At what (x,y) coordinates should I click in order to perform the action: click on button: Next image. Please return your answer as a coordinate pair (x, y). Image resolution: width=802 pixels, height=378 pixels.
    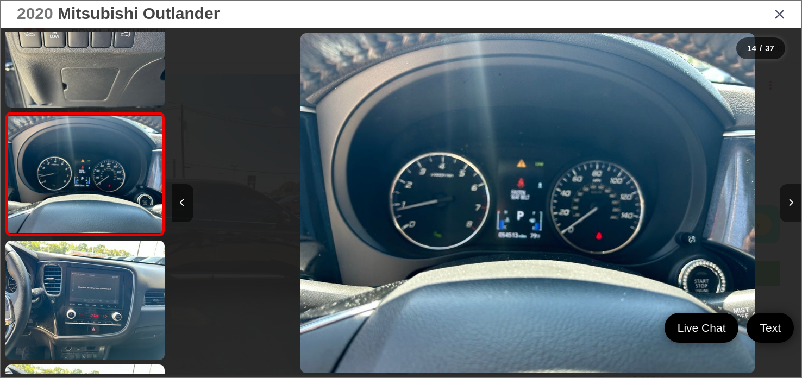
    Looking at the image, I should click on (791, 203).